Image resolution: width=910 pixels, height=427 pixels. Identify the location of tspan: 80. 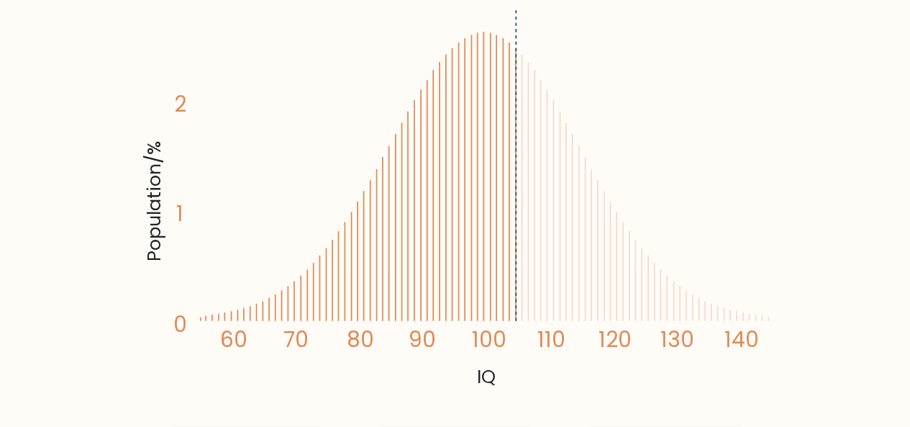
(360, 339).